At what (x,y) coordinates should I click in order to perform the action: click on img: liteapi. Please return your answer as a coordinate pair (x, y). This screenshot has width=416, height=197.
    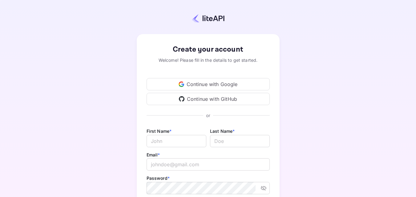
    Looking at the image, I should click on (208, 18).